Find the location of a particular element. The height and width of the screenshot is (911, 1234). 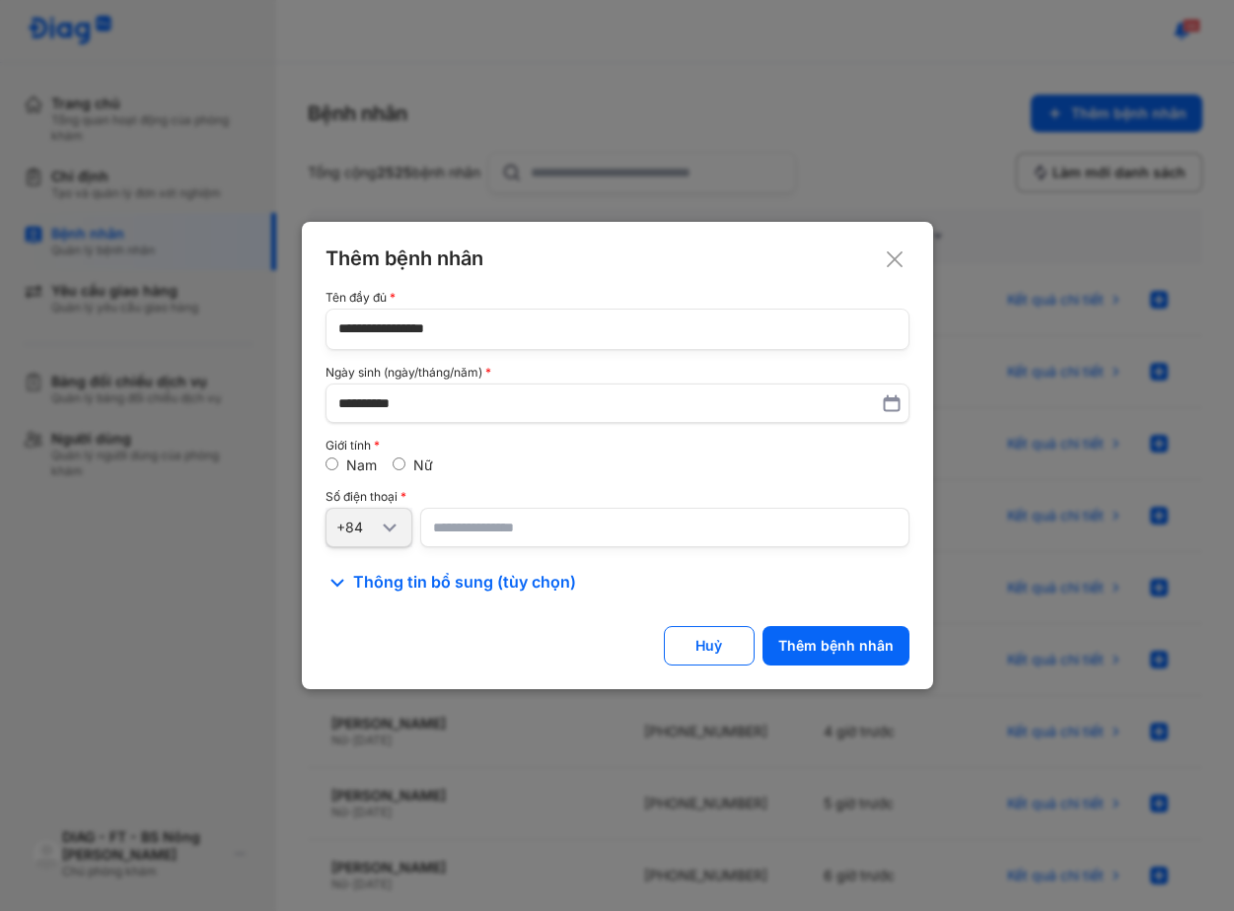

label: Nữ is located at coordinates (423, 464).